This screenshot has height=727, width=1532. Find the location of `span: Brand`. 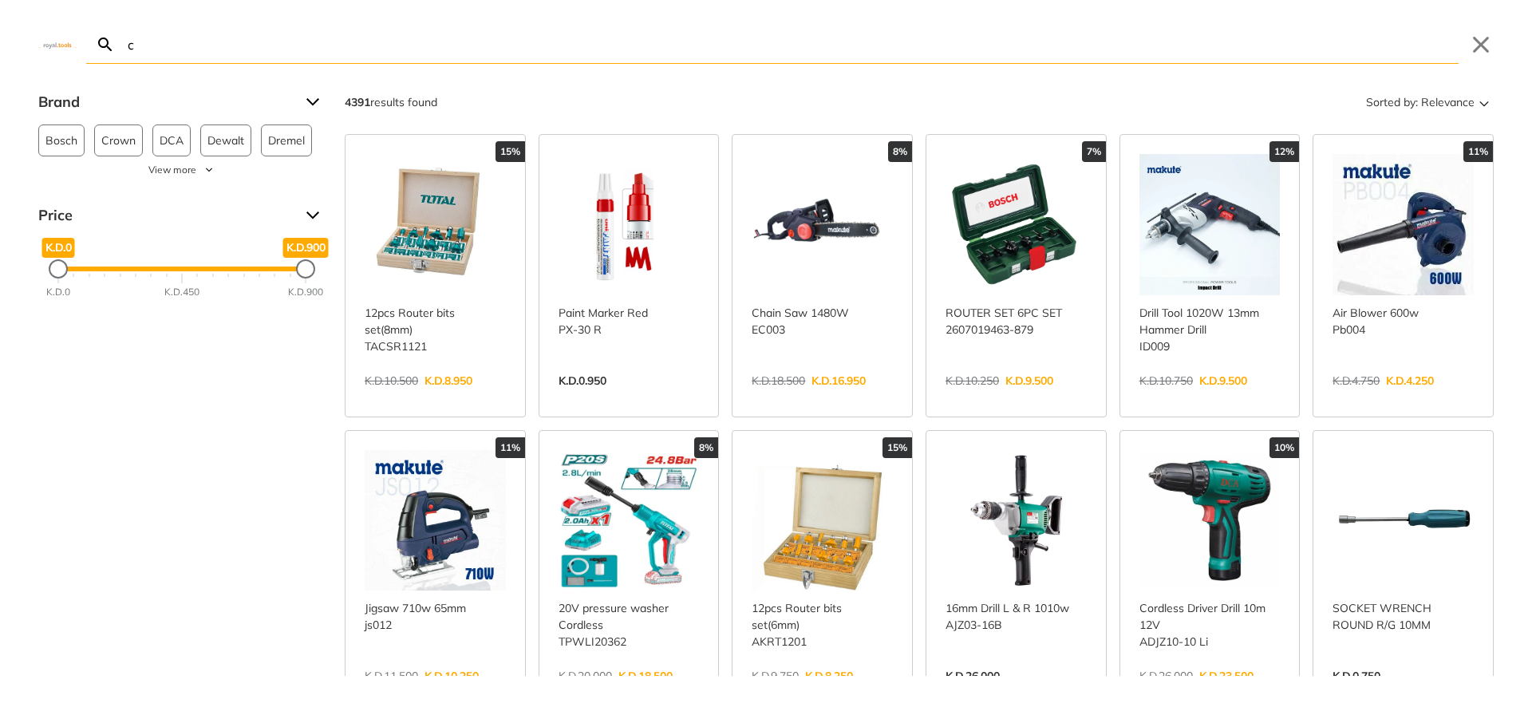

span: Brand is located at coordinates (166, 102).